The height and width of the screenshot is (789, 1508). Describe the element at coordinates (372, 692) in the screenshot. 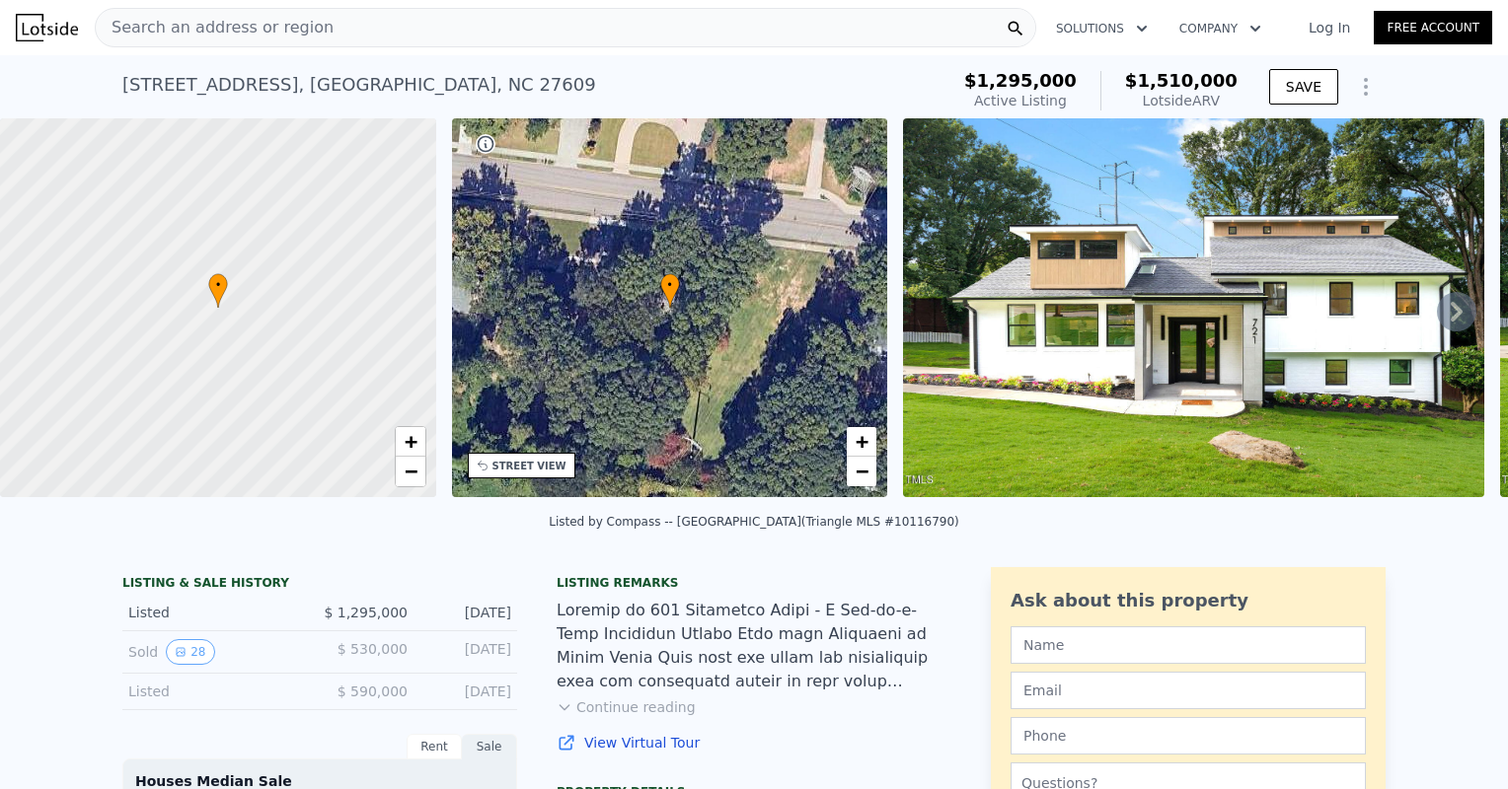

I see `span: $ 590,000` at that location.